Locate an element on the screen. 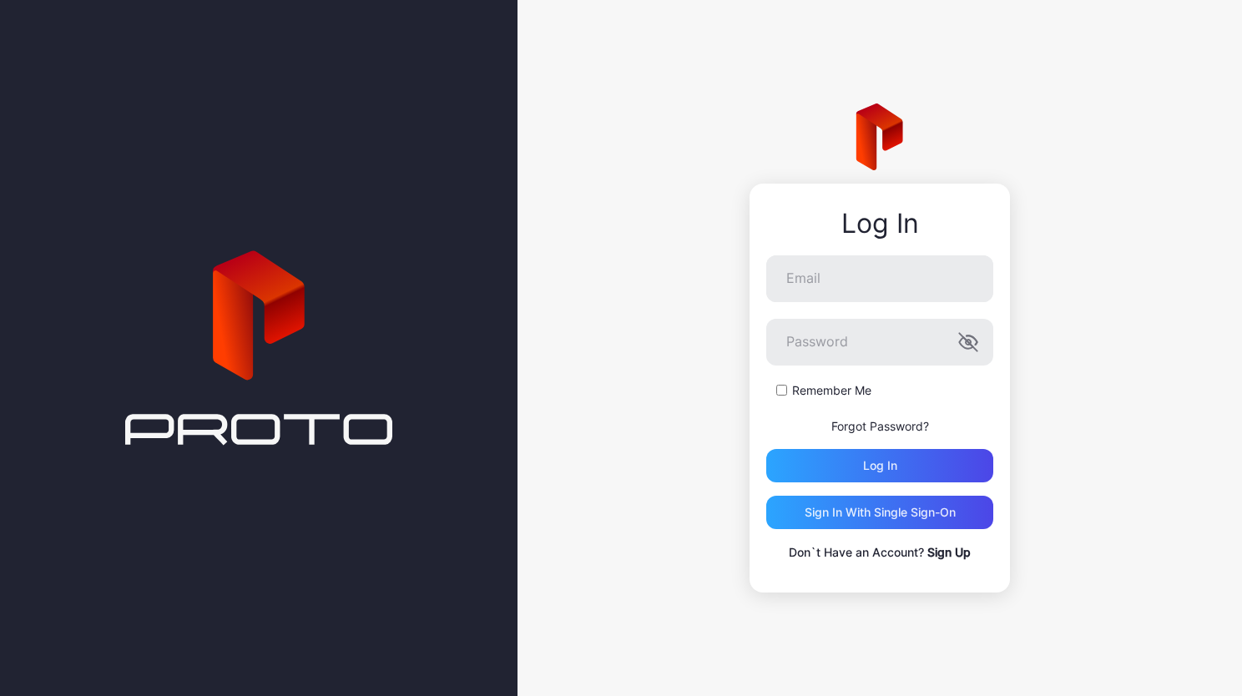 Image resolution: width=1242 pixels, height=696 pixels. button: Password is located at coordinates (968, 342).